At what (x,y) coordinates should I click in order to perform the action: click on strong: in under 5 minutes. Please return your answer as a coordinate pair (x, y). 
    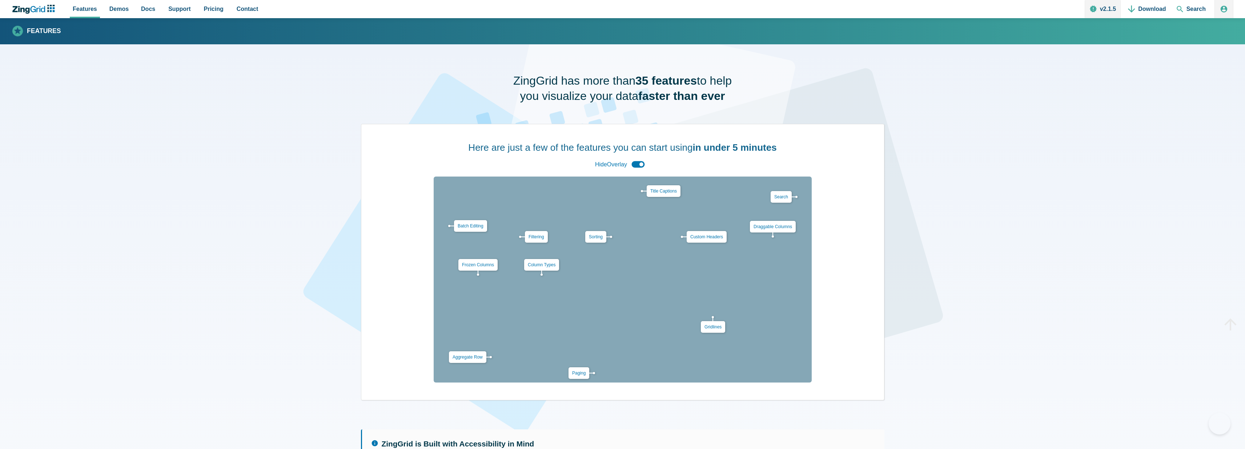
    Looking at the image, I should click on (734, 148).